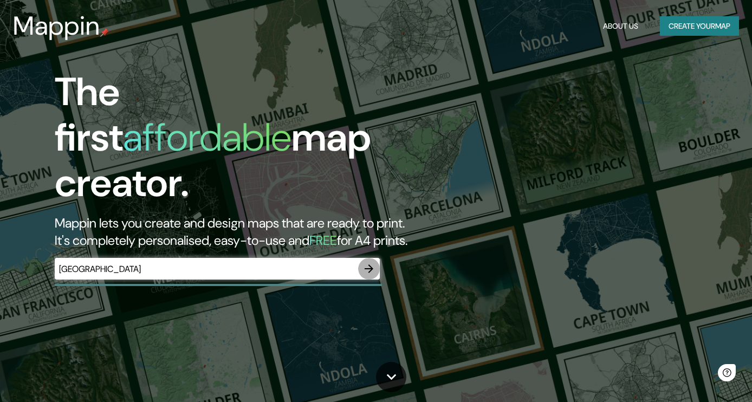 The image size is (752, 402). Describe the element at coordinates (700, 26) in the screenshot. I see `button: Create yourmap` at that location.